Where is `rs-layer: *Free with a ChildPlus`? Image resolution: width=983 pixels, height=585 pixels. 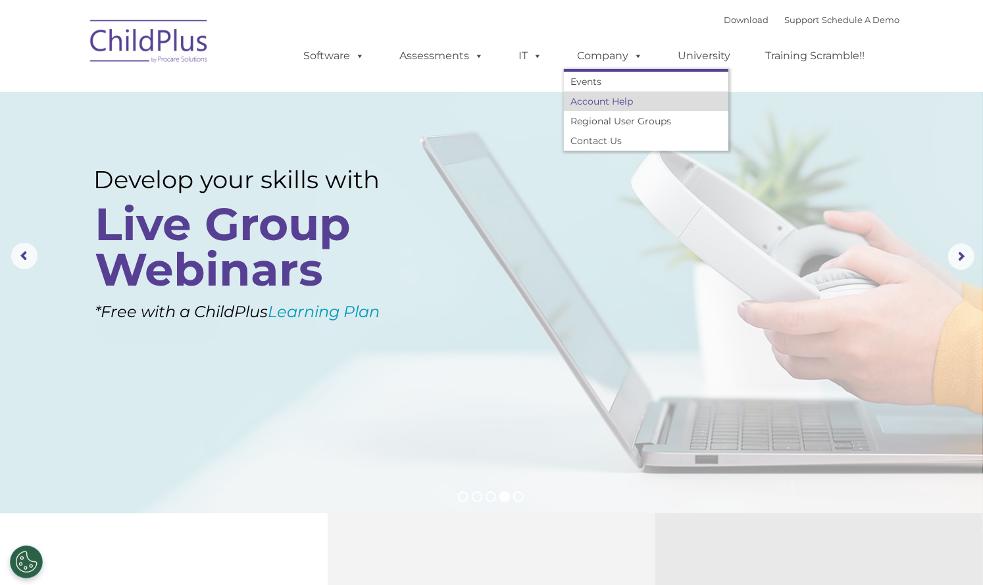
rs-layer: *Free with a ChildPlus is located at coordinates (269, 311).